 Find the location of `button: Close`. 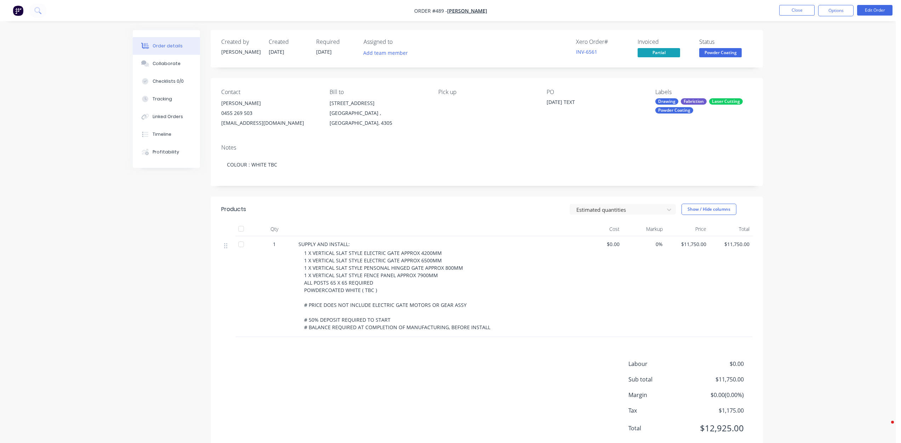

button: Close is located at coordinates (797, 10).